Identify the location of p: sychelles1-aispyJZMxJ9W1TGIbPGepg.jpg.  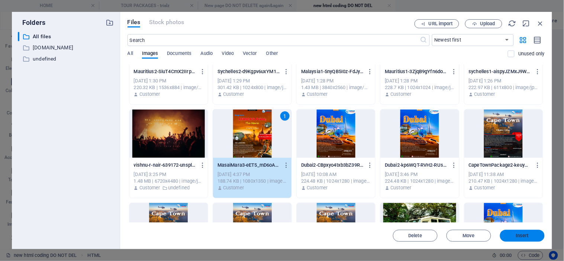
(500, 72).